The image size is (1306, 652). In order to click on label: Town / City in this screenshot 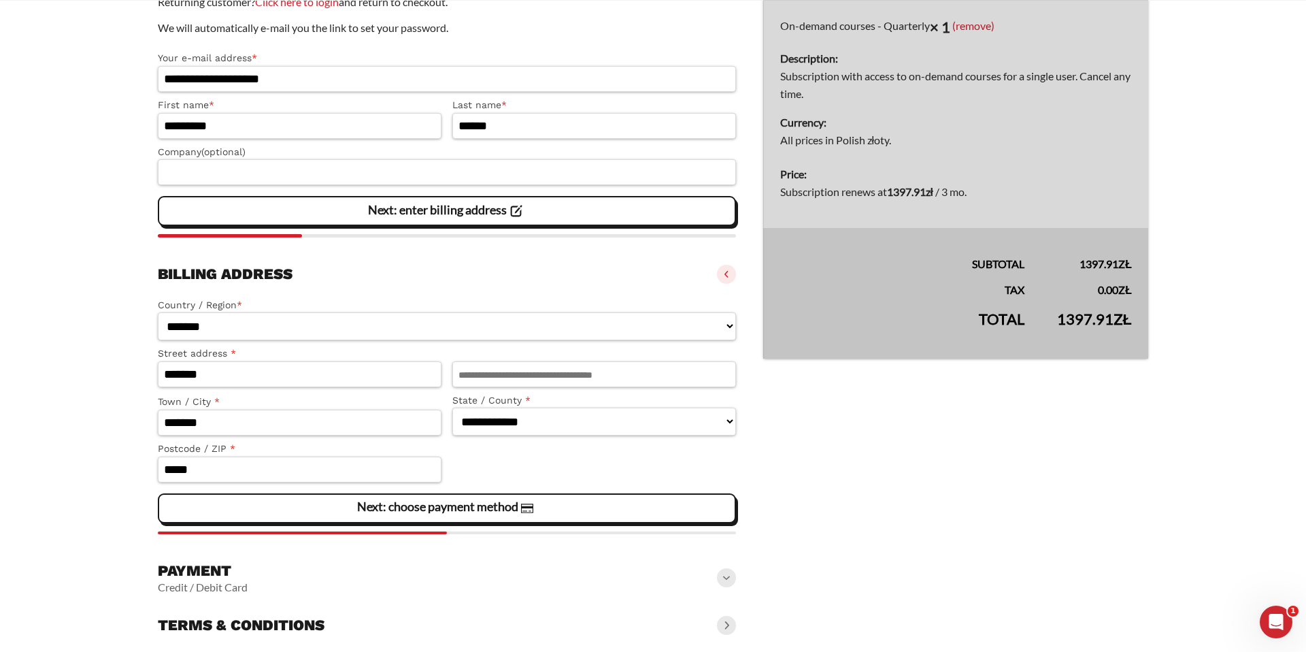, I will do `click(299, 401)`.